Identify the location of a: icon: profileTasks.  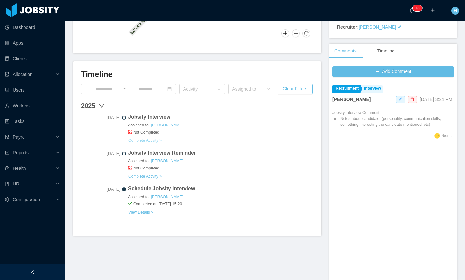
(32, 121).